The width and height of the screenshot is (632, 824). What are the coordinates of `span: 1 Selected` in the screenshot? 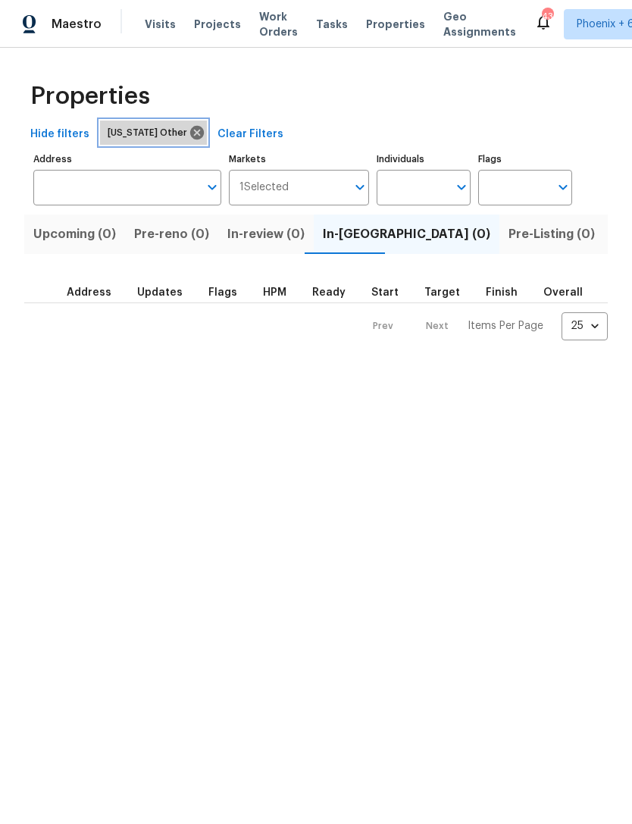 It's located at (264, 187).